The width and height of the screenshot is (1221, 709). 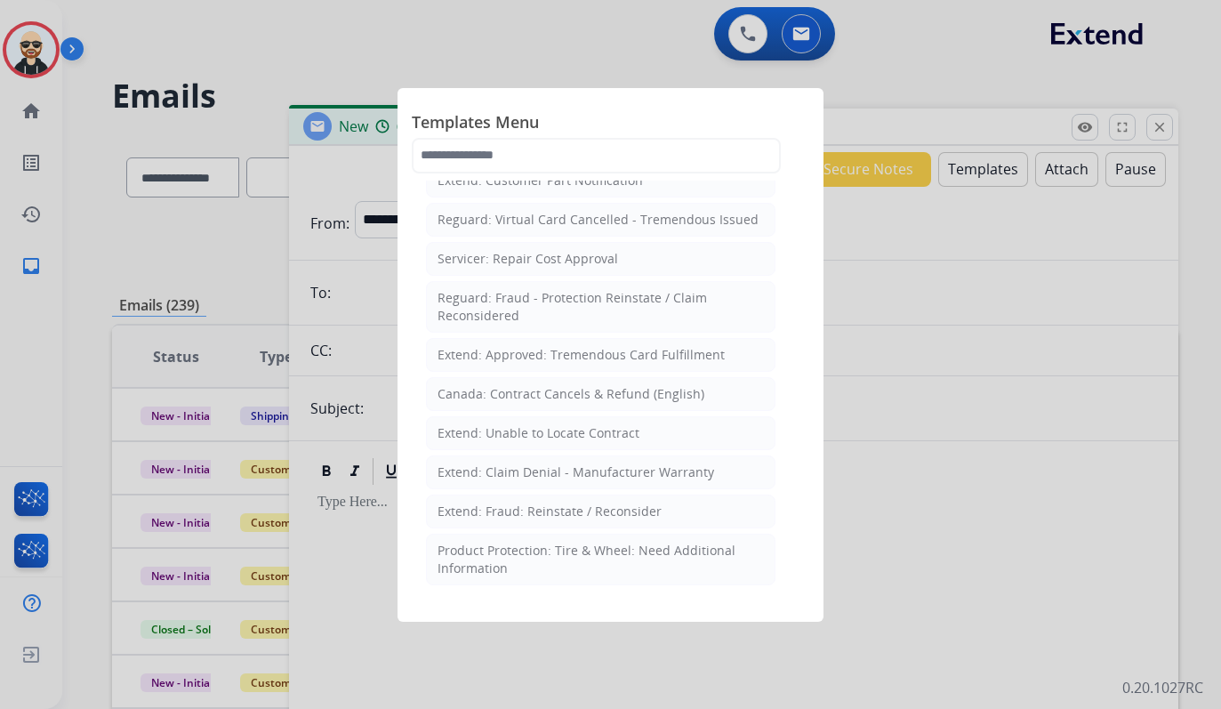 I want to click on div: Servicer: Repair Cost Approval, so click(x=527, y=259).